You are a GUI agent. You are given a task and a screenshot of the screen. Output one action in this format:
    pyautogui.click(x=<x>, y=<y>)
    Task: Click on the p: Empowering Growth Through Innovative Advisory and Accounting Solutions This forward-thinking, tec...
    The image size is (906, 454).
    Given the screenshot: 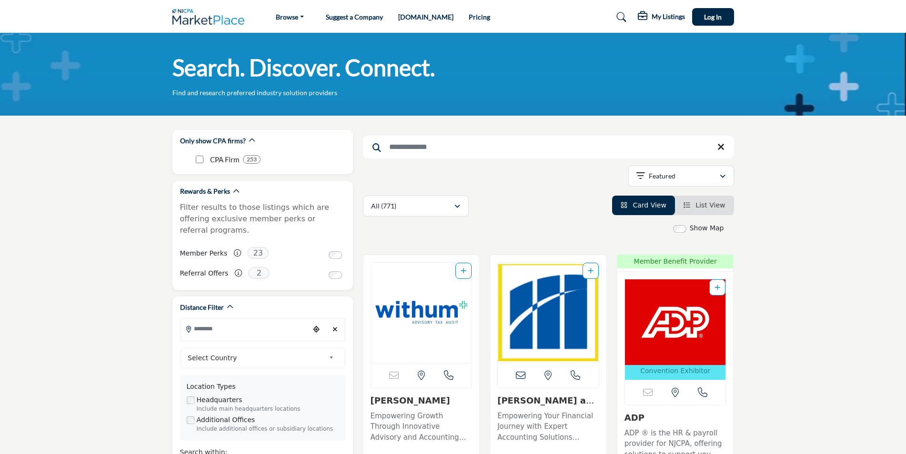 What is the action you would take?
    pyautogui.click(x=421, y=427)
    